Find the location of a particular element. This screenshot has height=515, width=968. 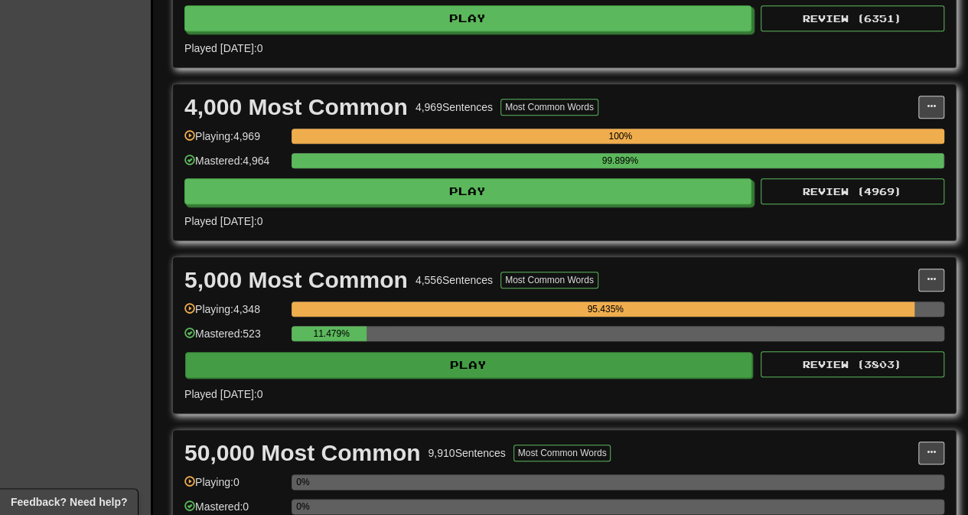

div: 9,910 Sentences is located at coordinates (466, 453).